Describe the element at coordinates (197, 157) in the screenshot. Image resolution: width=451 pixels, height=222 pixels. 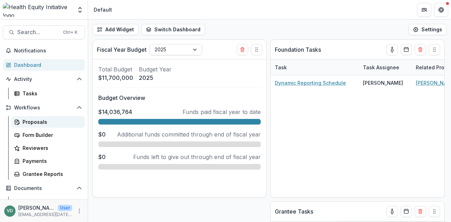
I see `p: Funds left to give out through end of fiscal year` at that location.